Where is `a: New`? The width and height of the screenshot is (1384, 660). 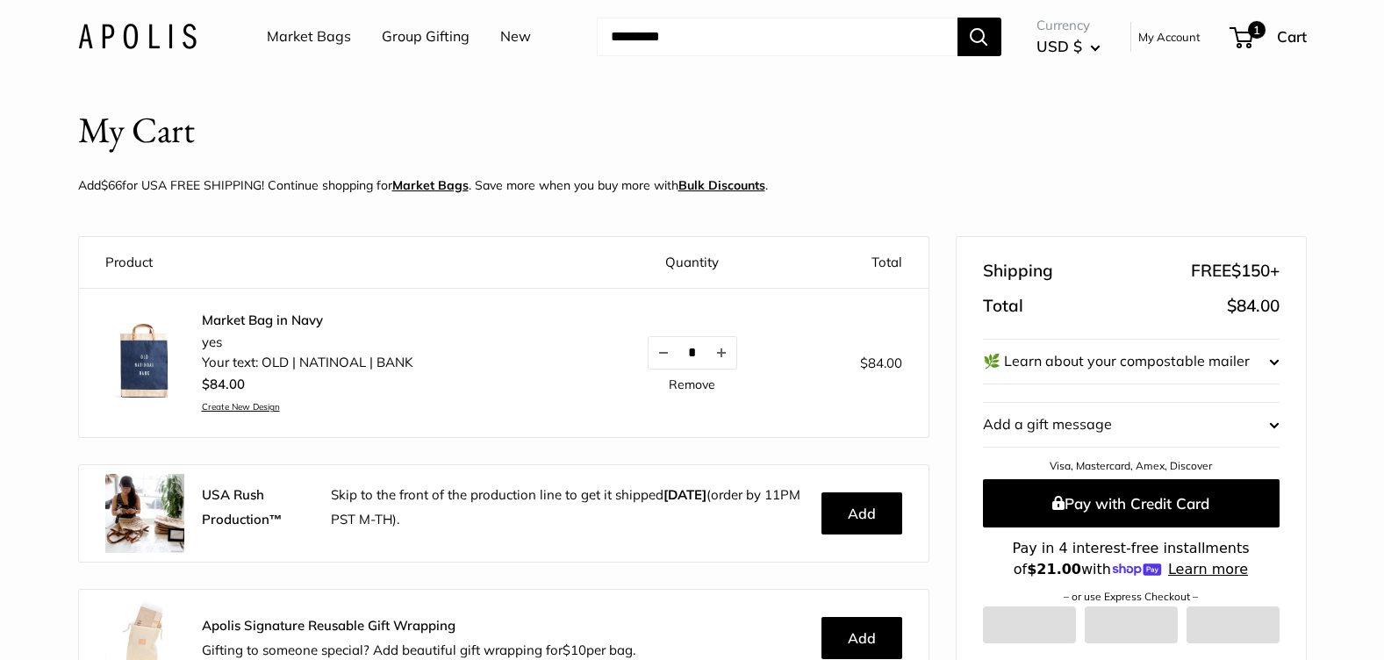 a: New is located at coordinates (515, 37).